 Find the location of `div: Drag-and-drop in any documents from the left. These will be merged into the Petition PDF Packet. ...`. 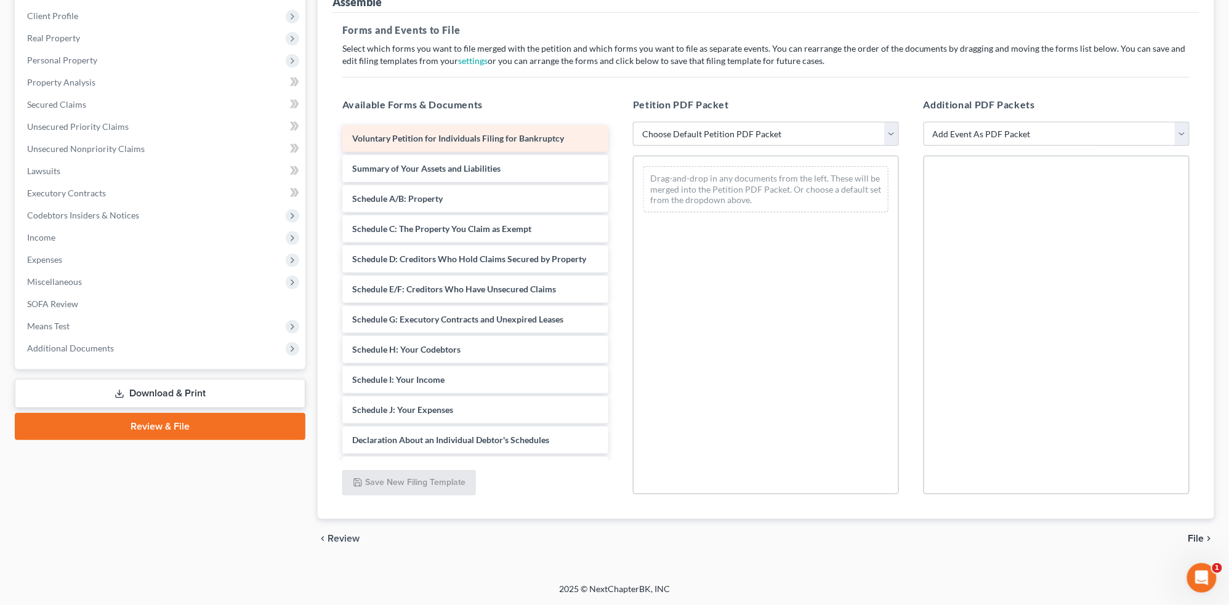

div: Drag-and-drop in any documents from the left. These will be merged into the Petition PDF Packet. ... is located at coordinates (766, 189).